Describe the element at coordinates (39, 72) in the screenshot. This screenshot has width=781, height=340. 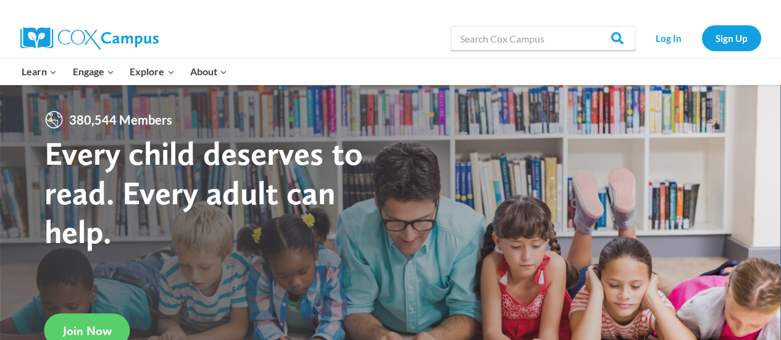
I see `span: Learn` at that location.